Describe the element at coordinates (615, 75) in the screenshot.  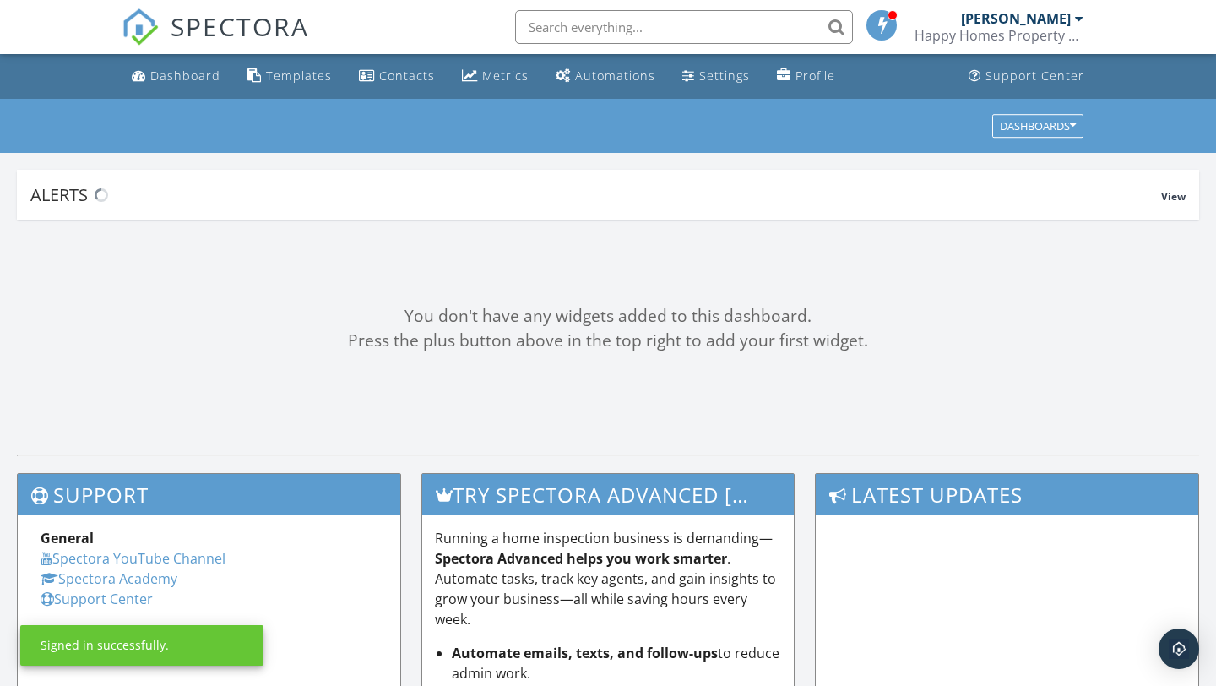
I see `div: Automations` at that location.